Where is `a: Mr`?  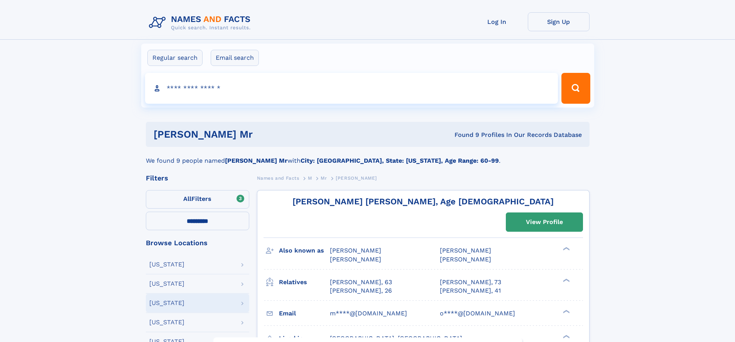
a: Mr is located at coordinates (324, 178).